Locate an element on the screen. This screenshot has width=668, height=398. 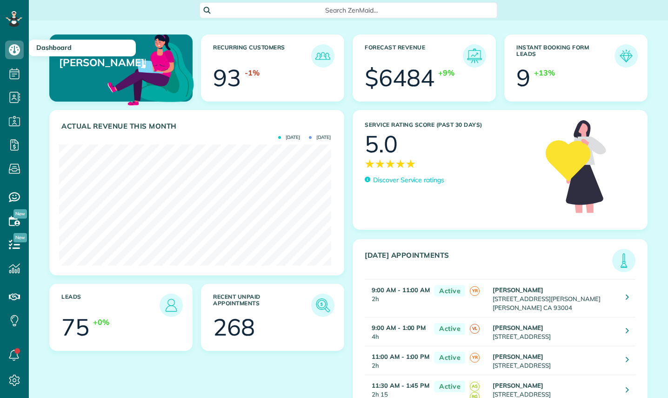
img: icon_recurring_customers-cf858462ba22bcd05b5a5880d41d6543d210077de5bb9ebc9590e49fd87d84ed.png is located at coordinates (323, 56).